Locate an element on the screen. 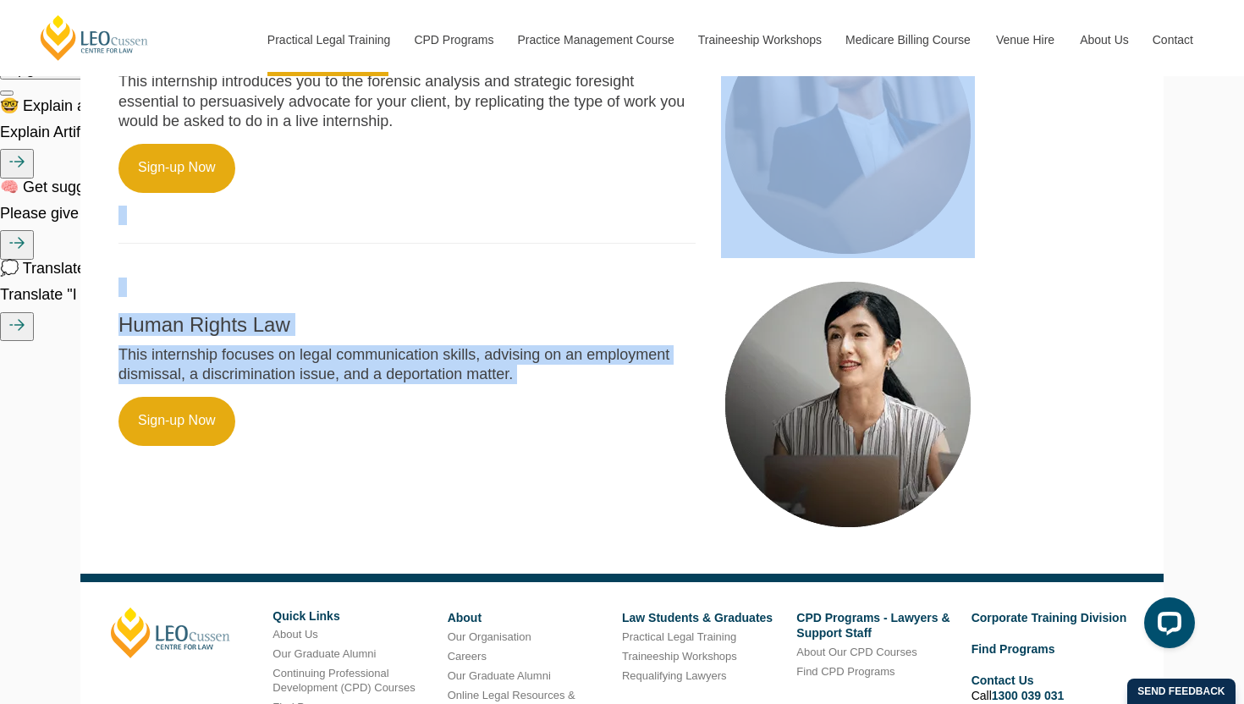 The width and height of the screenshot is (1244, 704). a: Careers is located at coordinates (467, 656).